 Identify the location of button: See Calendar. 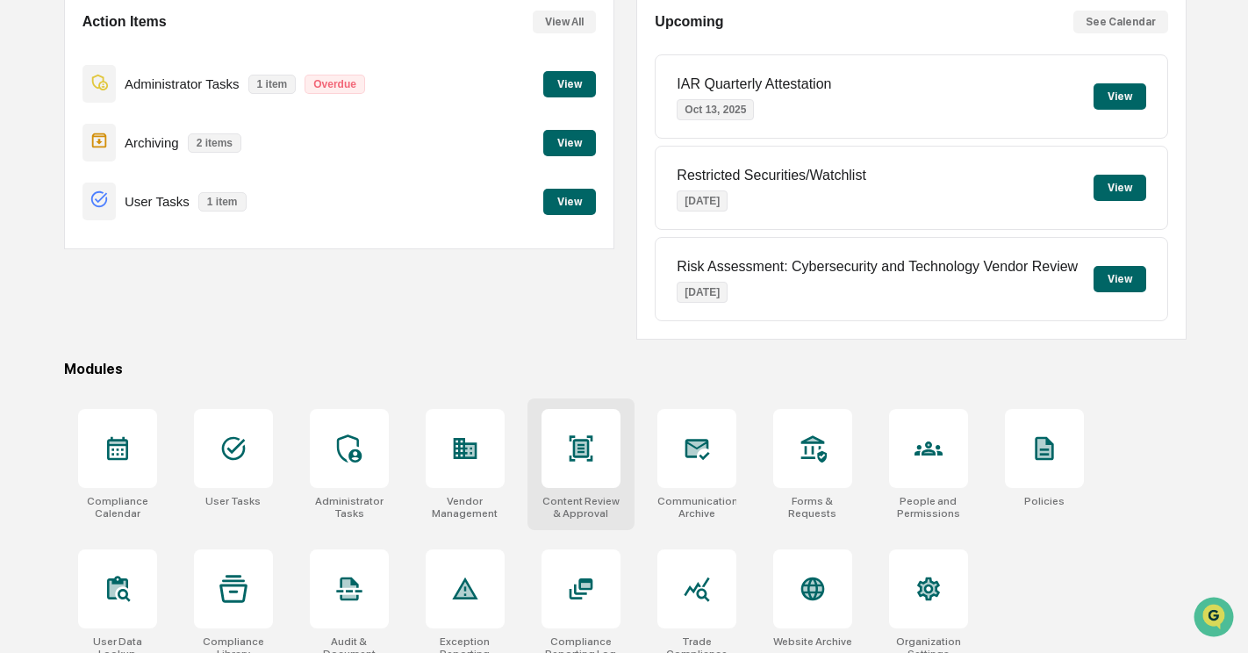
(1121, 22).